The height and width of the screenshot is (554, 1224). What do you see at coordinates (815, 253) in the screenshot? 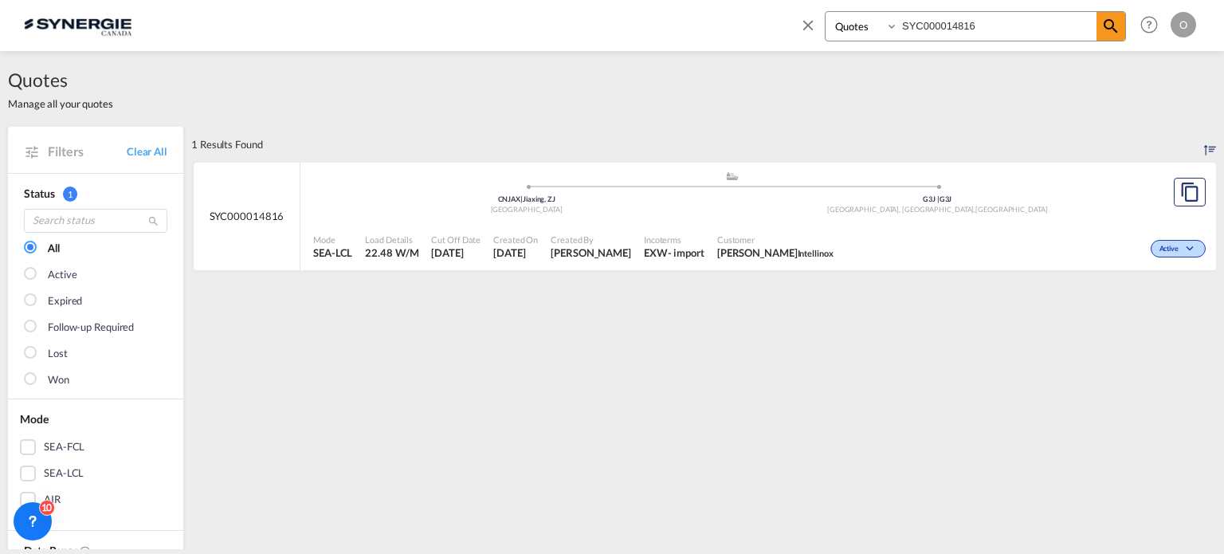
I see `span: Intellinox` at bounding box center [815, 253].